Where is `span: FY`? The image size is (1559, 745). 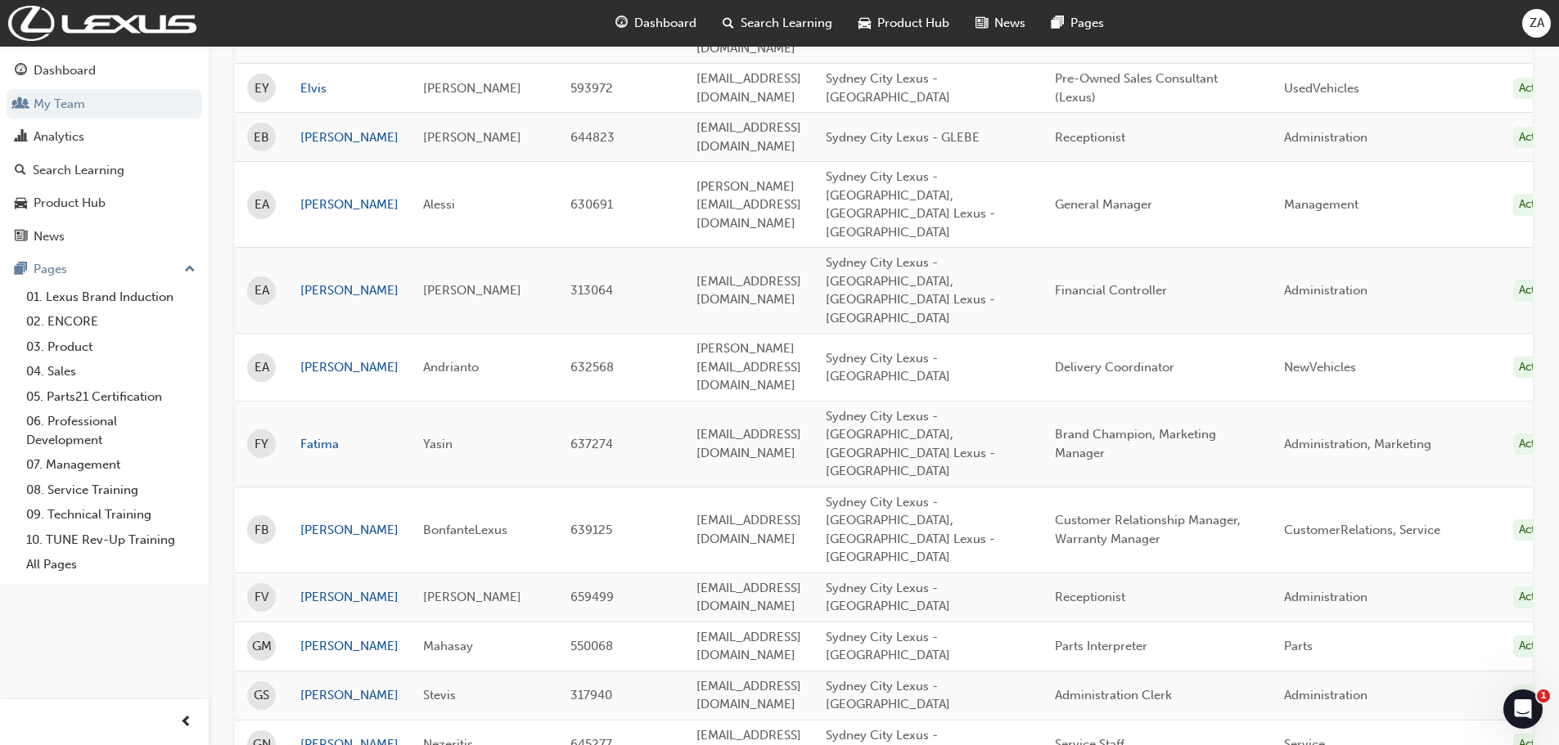 span: FY is located at coordinates (261, 444).